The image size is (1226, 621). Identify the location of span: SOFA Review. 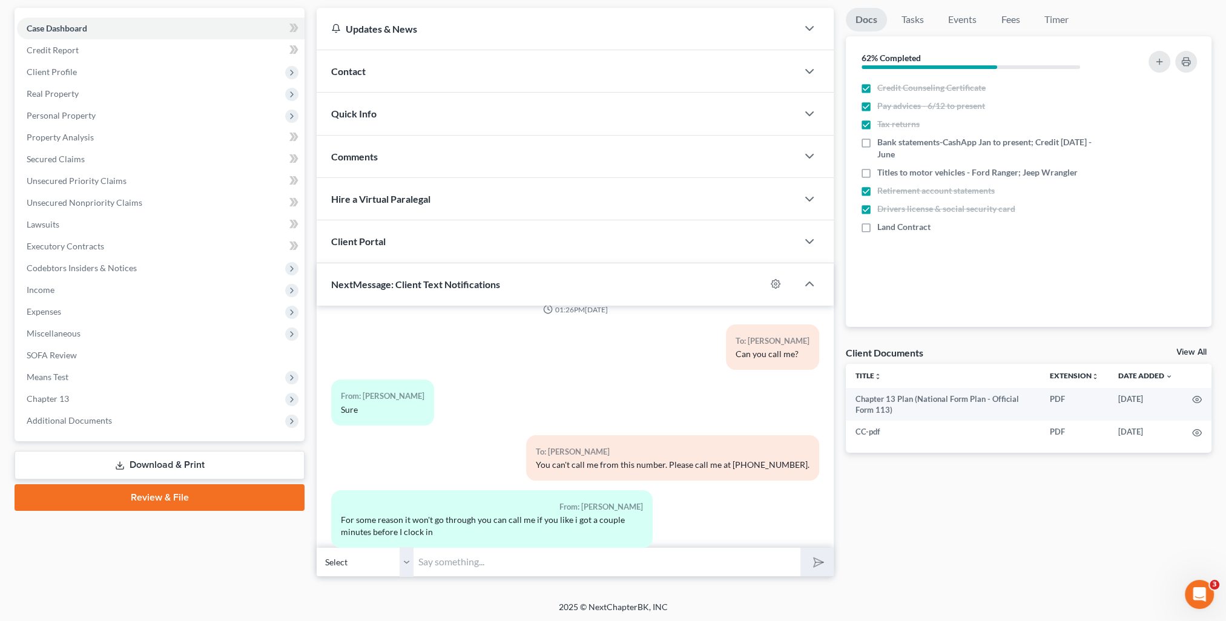
(51, 355).